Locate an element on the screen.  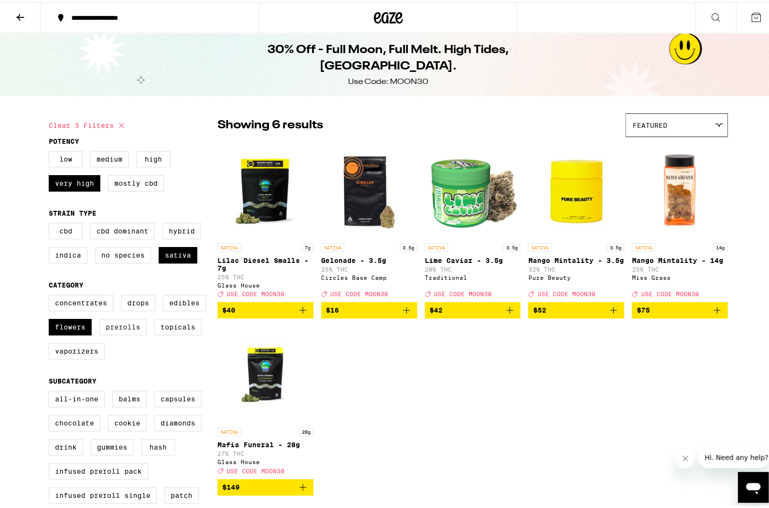
label: CBD Dominant is located at coordinates (122, 228).